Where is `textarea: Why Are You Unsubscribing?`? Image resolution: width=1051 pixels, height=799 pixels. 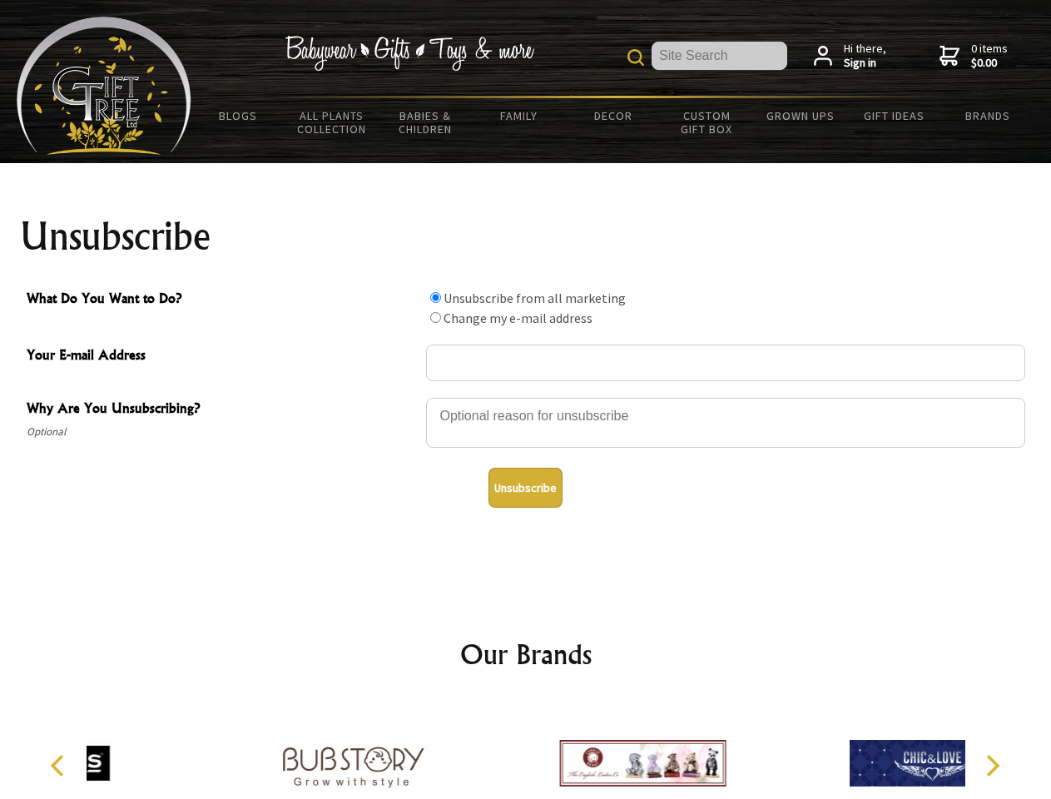
textarea: Why Are You Unsubscribing? is located at coordinates (726, 423).